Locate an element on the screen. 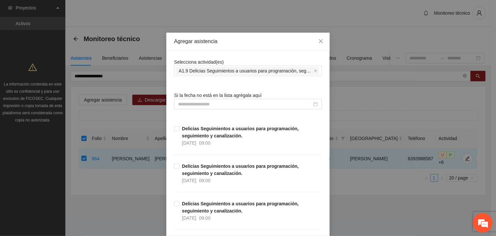  span: No hay ninguna conversación en curso is located at coordinates (64, 122).